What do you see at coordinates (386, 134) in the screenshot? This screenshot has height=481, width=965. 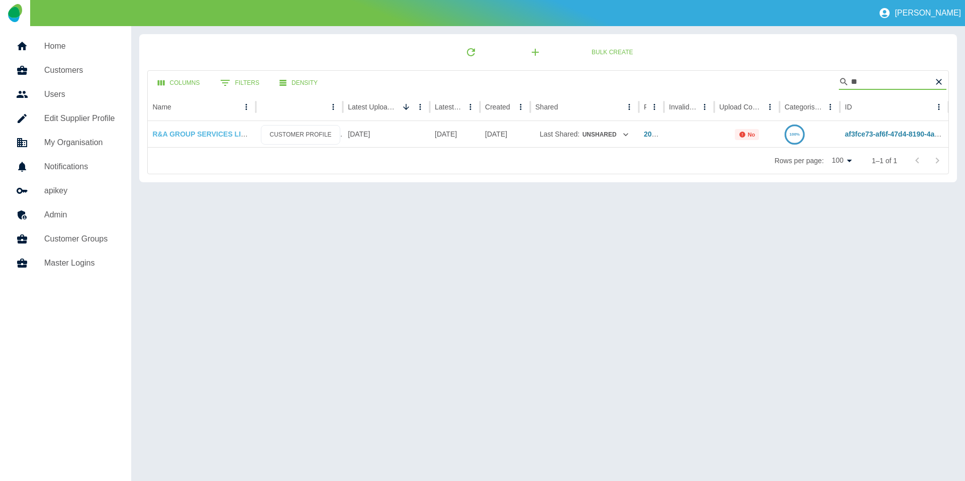 I see `div: 18 Aug 2025` at bounding box center [386, 134].